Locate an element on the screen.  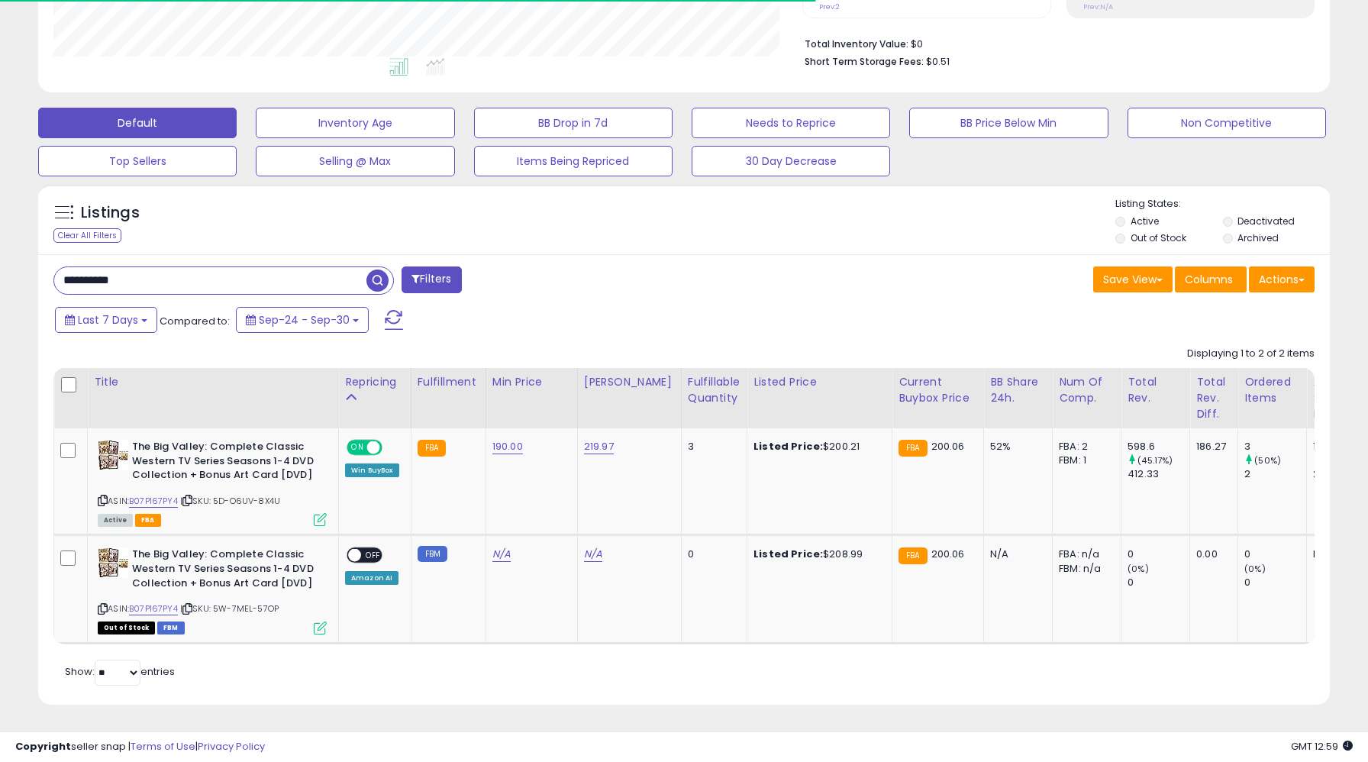
a: B07P167PY4 is located at coordinates (153, 608).